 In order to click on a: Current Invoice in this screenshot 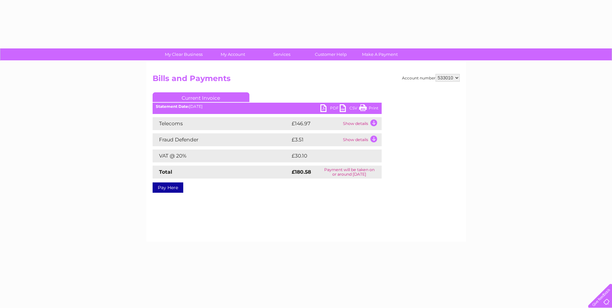, I will do `click(201, 97)`.